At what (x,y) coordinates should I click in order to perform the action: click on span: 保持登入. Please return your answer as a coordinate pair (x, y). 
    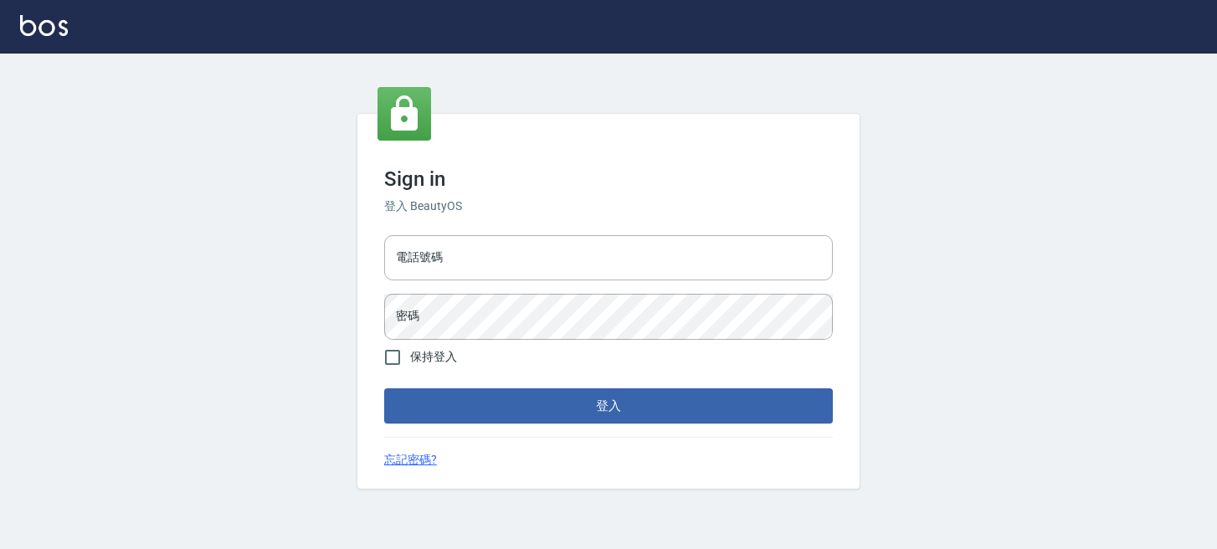
    Looking at the image, I should click on (433, 356).